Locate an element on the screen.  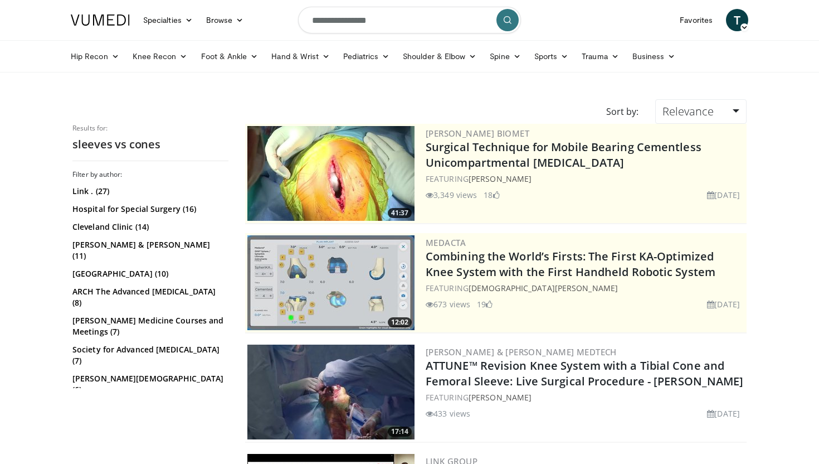
a: Shoulder & Elbow is located at coordinates (440, 56).